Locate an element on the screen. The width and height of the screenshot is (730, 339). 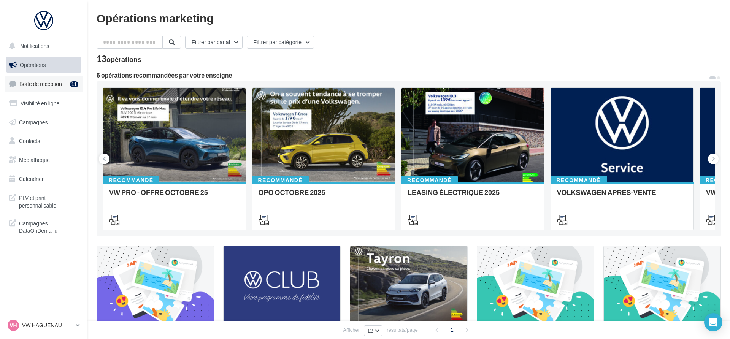
span: 12 is located at coordinates (370, 331).